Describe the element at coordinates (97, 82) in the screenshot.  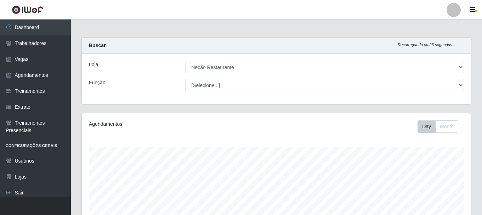
I see `label: Função` at that location.